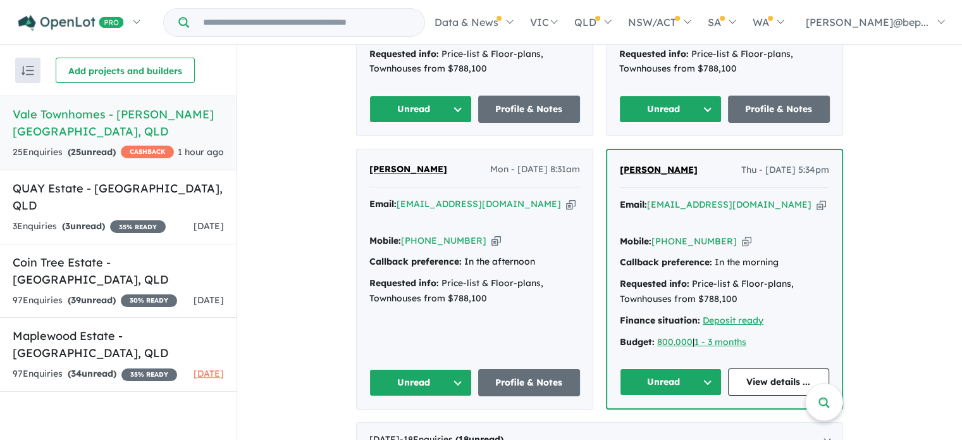  I want to click on span: CASHBACK, so click(147, 152).